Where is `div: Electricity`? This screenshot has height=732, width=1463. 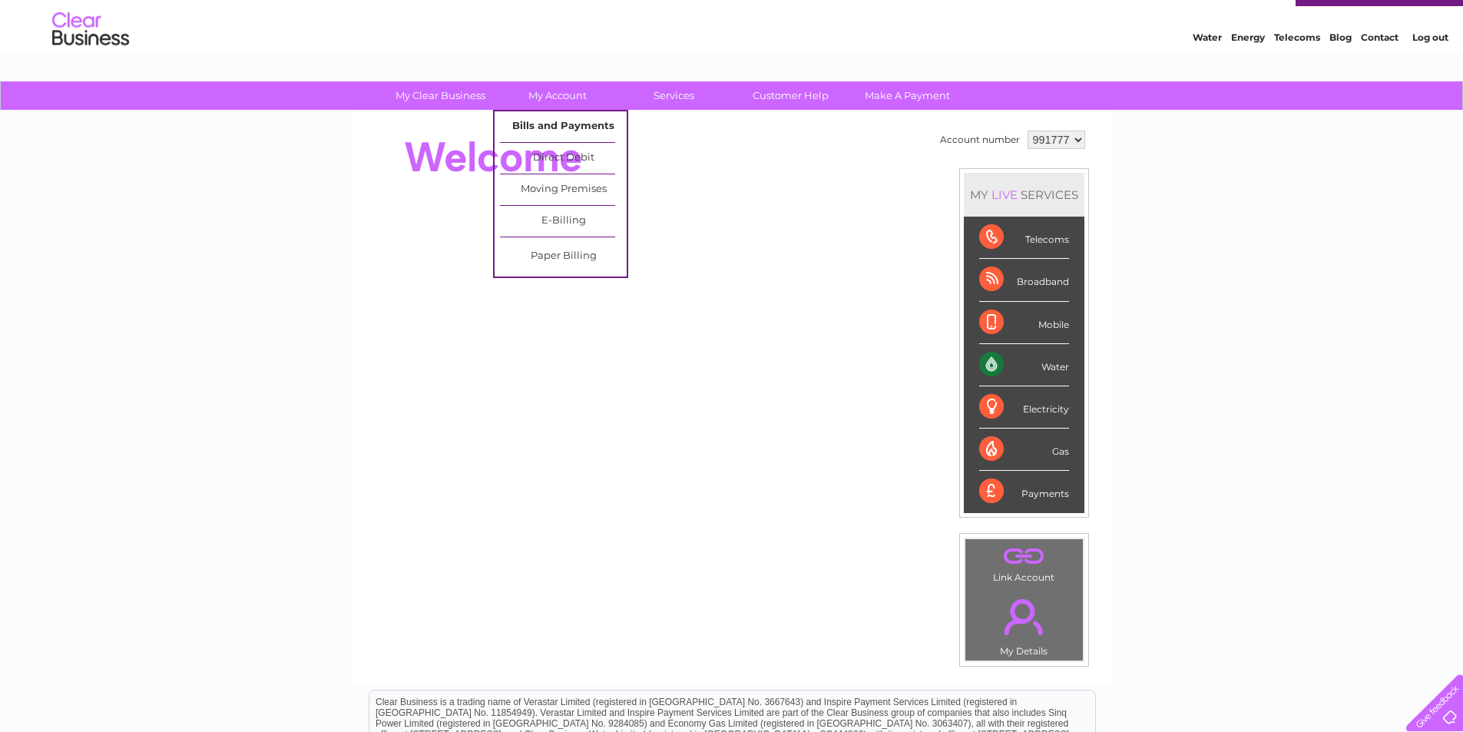
div: Electricity is located at coordinates (1024, 407).